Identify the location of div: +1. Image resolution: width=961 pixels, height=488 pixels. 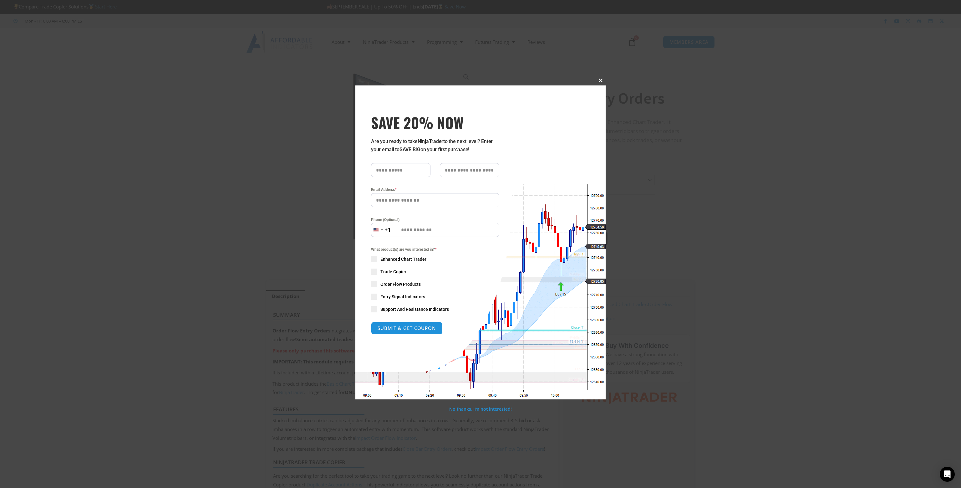
(388, 230).